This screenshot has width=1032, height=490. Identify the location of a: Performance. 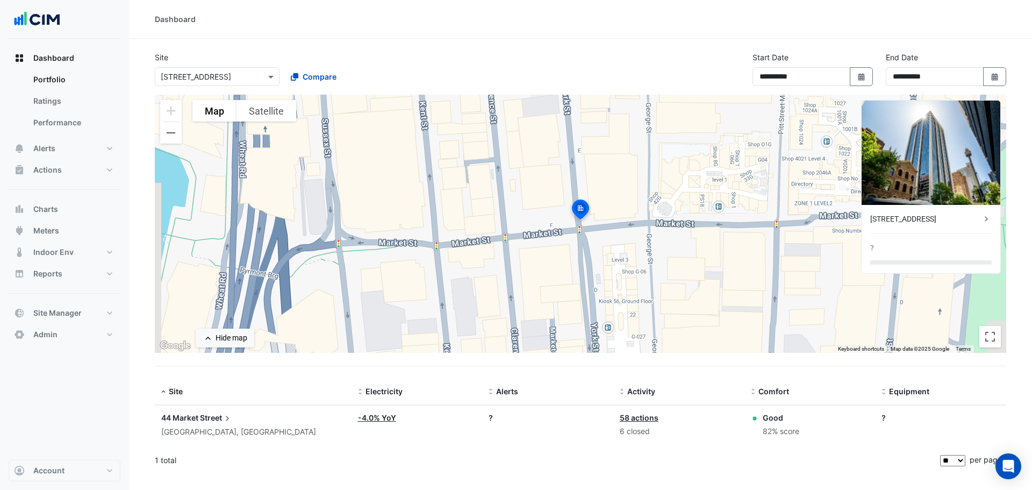
(73, 123).